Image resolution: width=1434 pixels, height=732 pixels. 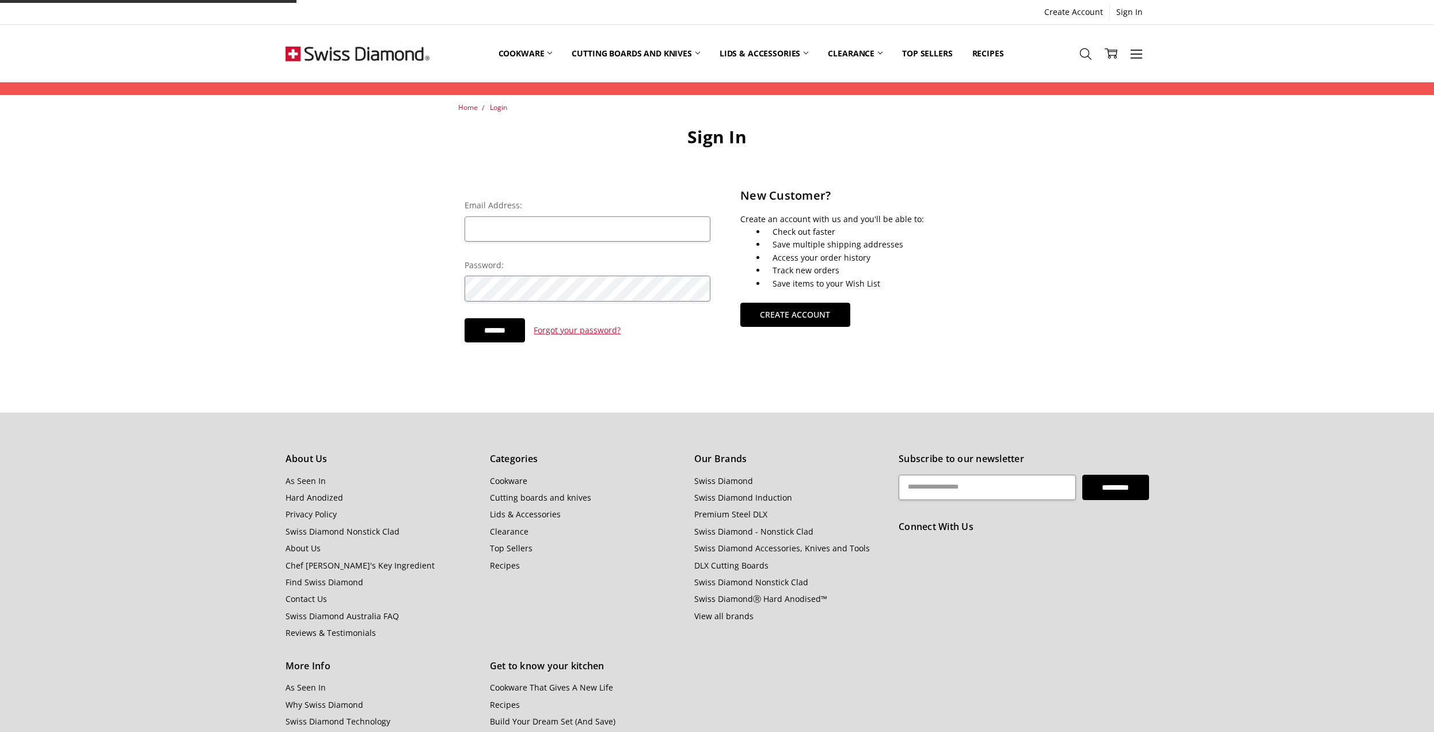 I want to click on a: Find Swiss Diamond, so click(x=324, y=582).